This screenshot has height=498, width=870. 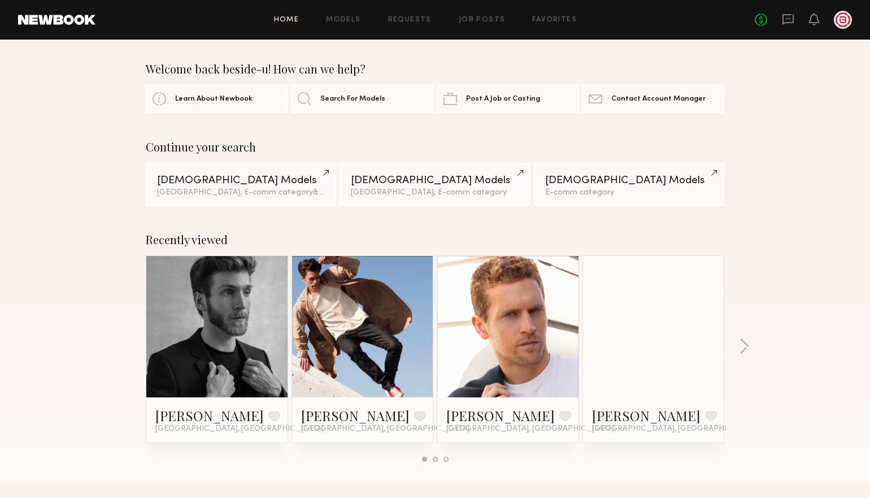 I want to click on a: Favorites, so click(x=554, y=20).